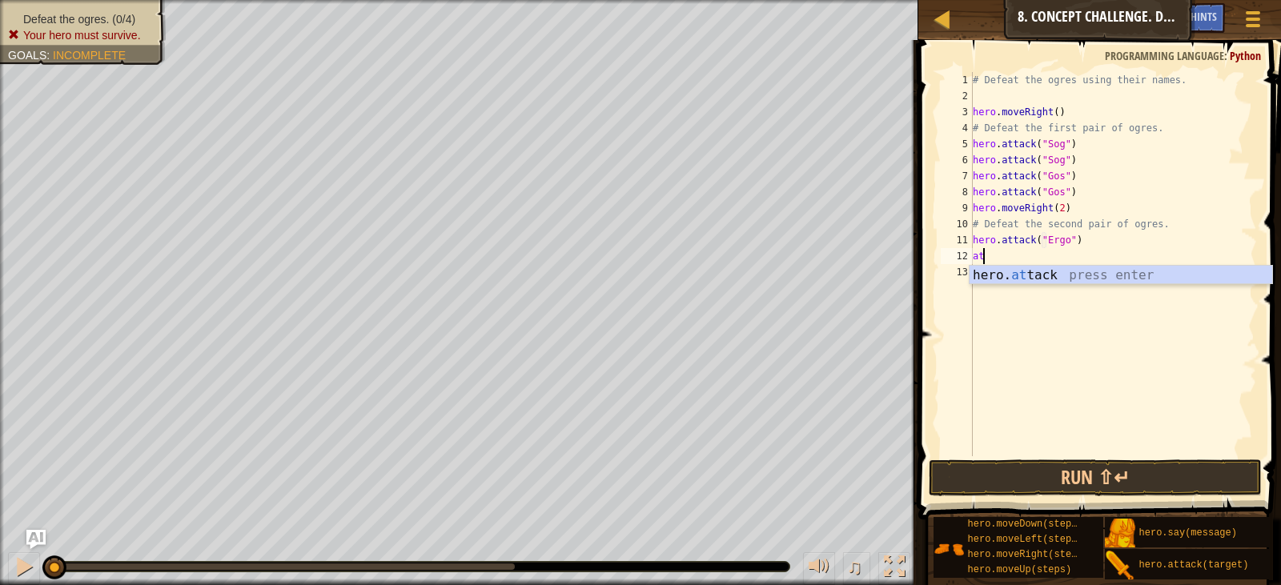  I want to click on span: hero.attack(target), so click(1194, 565).